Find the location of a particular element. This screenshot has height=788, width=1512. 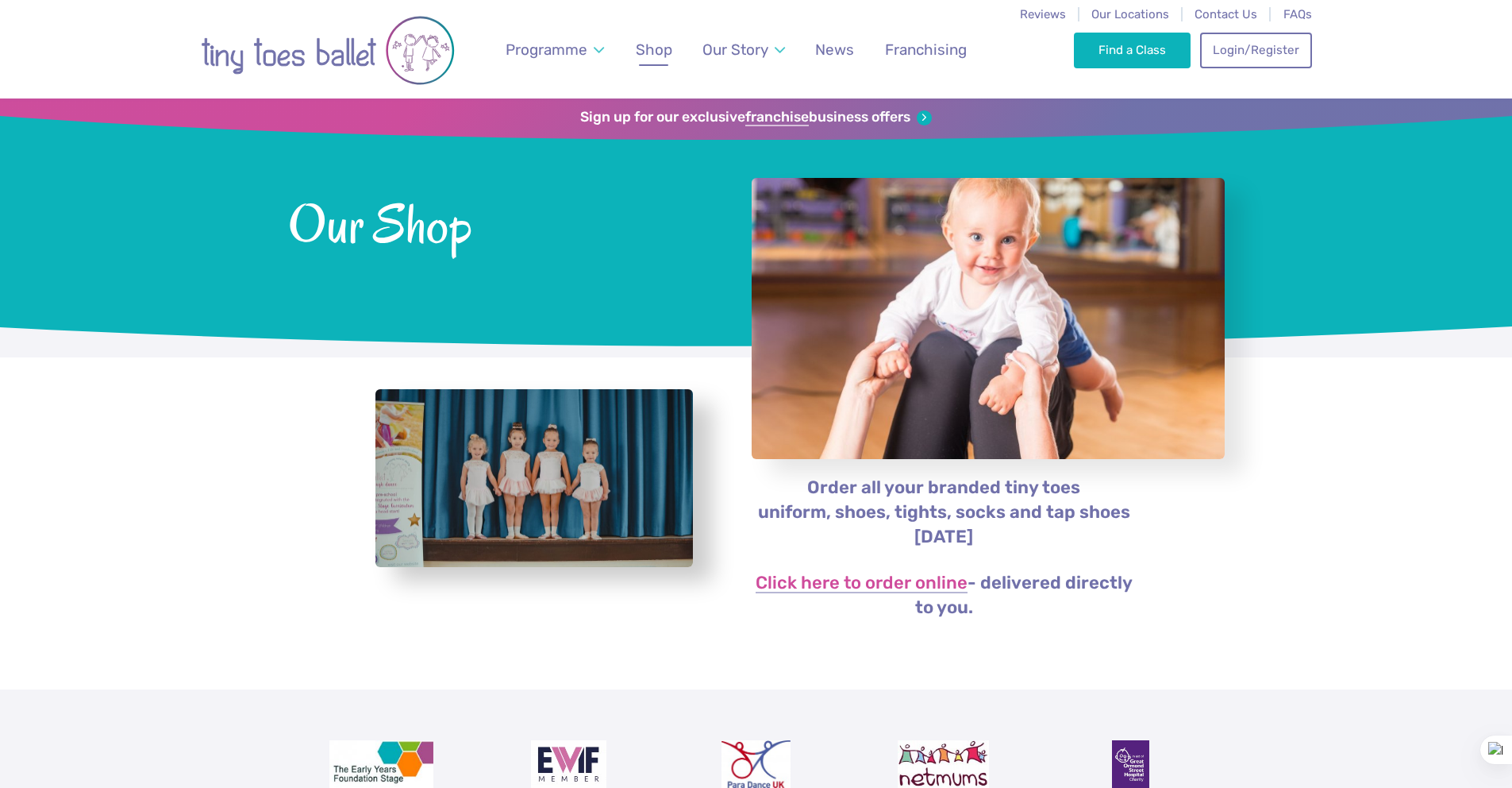

a: Contact Us is located at coordinates (1226, 15).